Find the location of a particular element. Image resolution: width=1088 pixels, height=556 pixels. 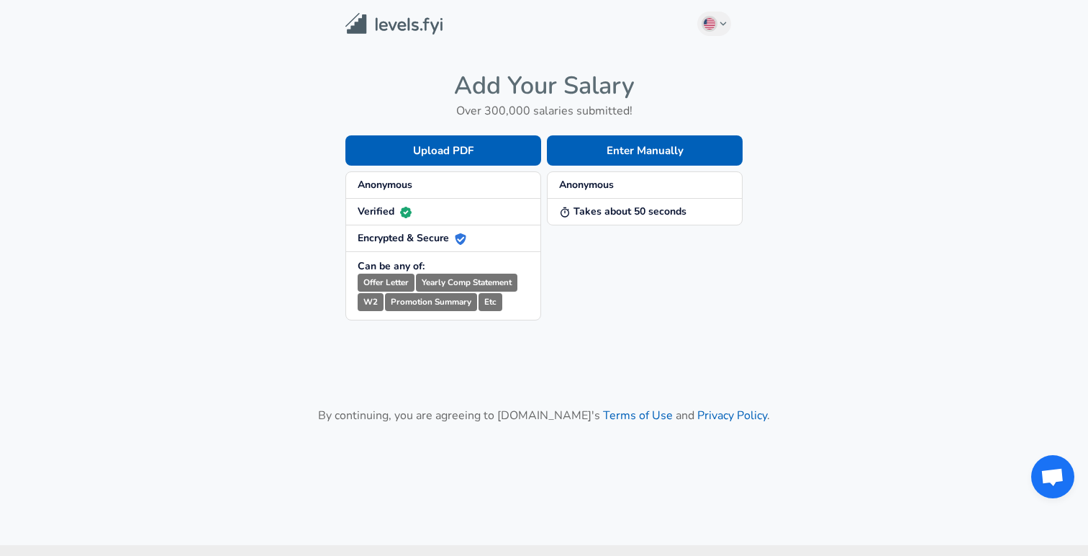

strong: Takes about 50 seconds is located at coordinates (623, 211).